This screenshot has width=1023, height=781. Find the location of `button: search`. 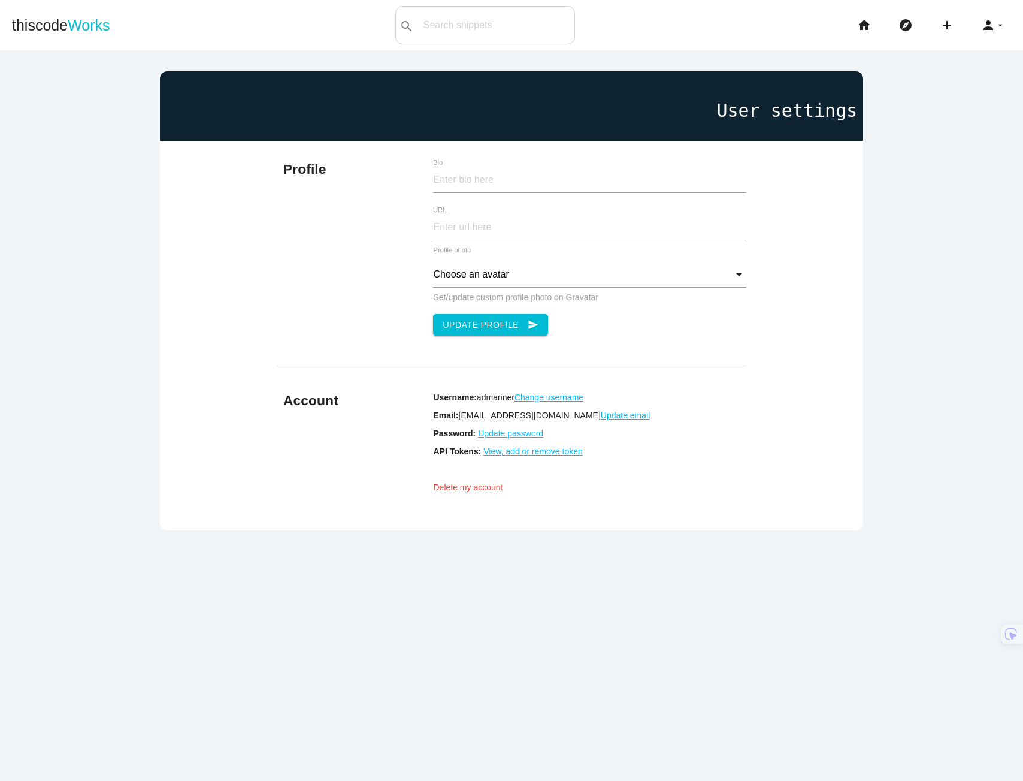

button: search is located at coordinates (407, 25).